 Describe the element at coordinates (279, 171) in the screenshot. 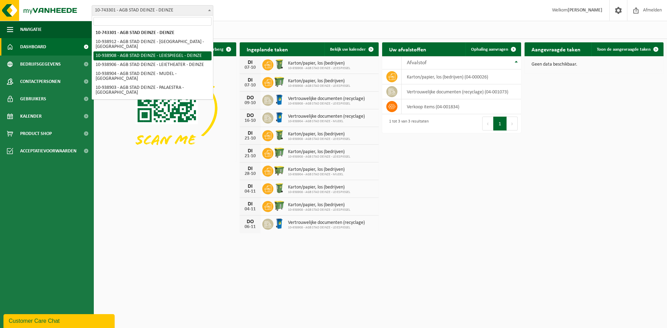

I see `img: WB-1100-HPE-GN-50` at that location.